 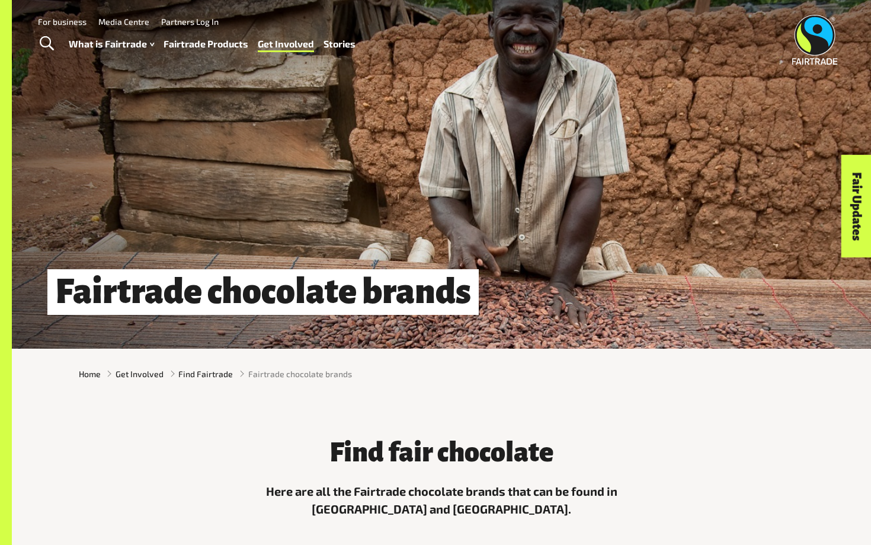 I want to click on h3: Find fair chocolate, so click(x=442, y=452).